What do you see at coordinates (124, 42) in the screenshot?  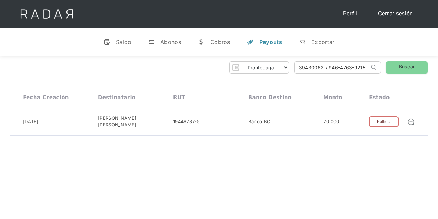 I see `div: Saldo` at bounding box center [124, 42].